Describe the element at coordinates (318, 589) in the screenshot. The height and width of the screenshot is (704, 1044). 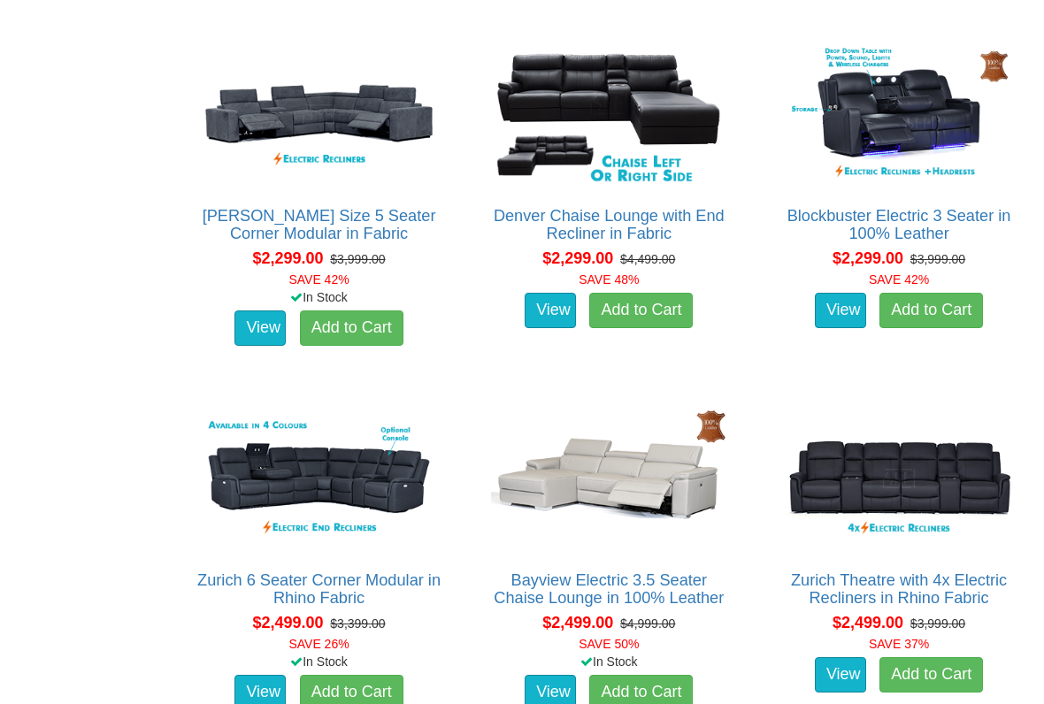
I see `a: Zurich 6 Seater Corner Modular in Rhino Fabric` at that location.